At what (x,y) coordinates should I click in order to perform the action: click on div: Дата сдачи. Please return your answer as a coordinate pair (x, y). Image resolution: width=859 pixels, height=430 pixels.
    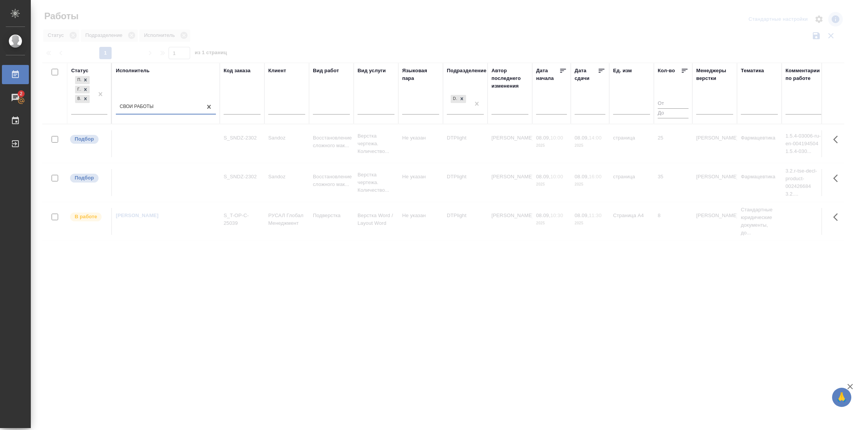
    Looking at the image, I should click on (586, 75).